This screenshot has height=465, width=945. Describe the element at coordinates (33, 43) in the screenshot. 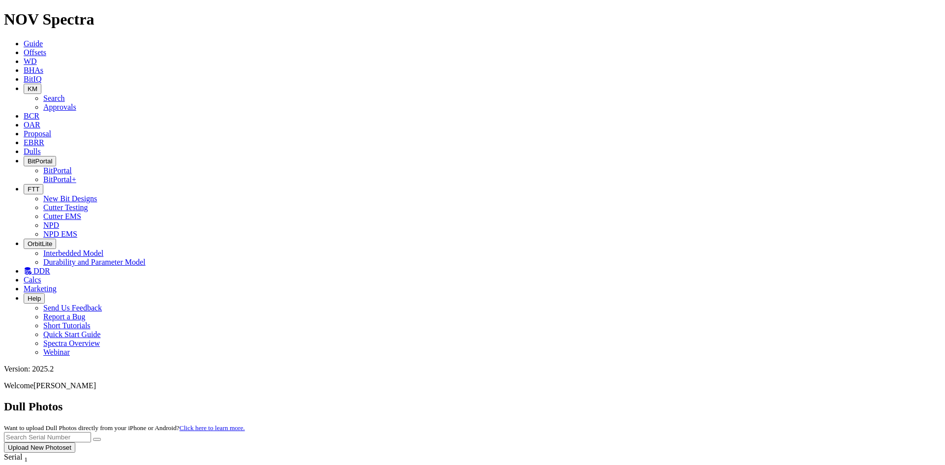

I see `span: Guide` at that location.